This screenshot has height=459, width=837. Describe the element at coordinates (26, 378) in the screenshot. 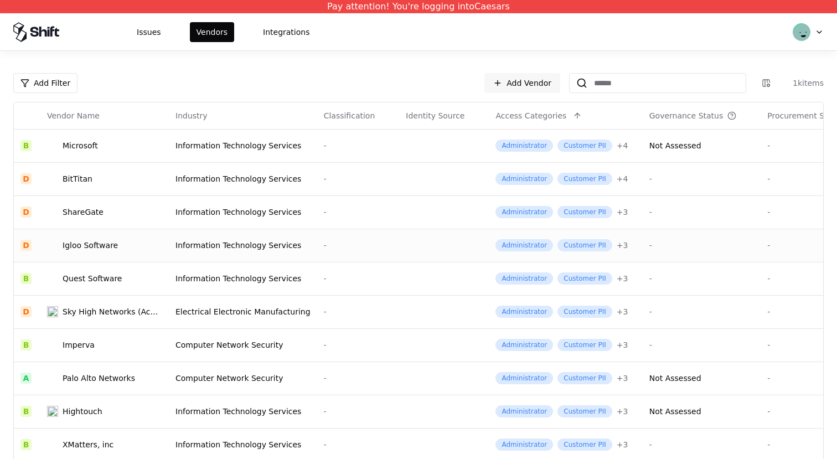

I see `div: A` at that location.